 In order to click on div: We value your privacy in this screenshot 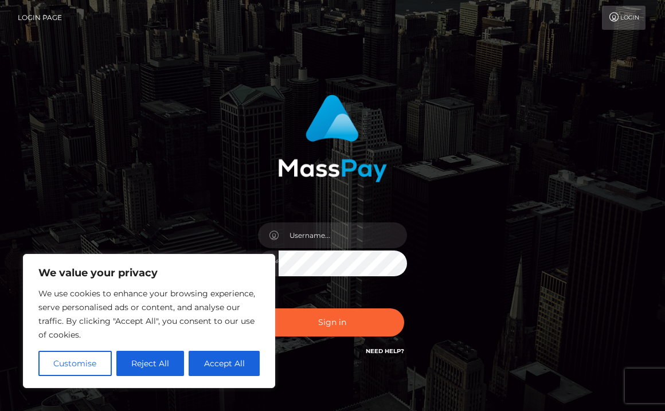, I will do `click(149, 321)`.